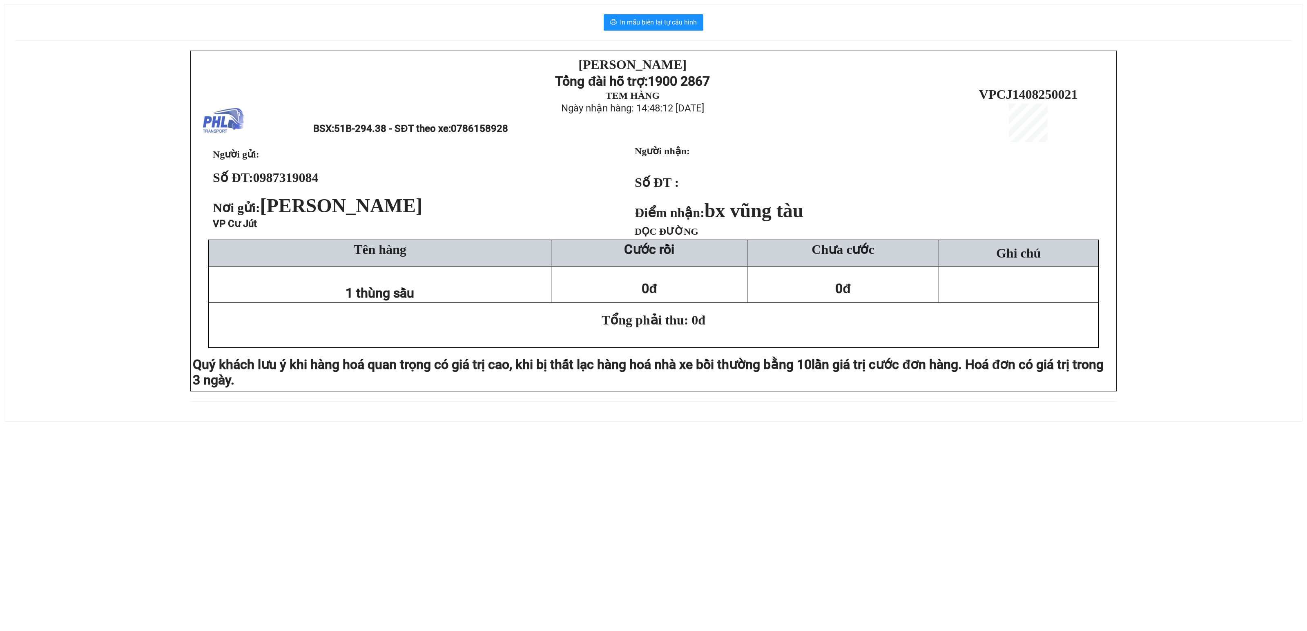 Image resolution: width=1307 pixels, height=631 pixels. Describe the element at coordinates (265, 178) in the screenshot. I see `strong: Số ĐT:` at that location.